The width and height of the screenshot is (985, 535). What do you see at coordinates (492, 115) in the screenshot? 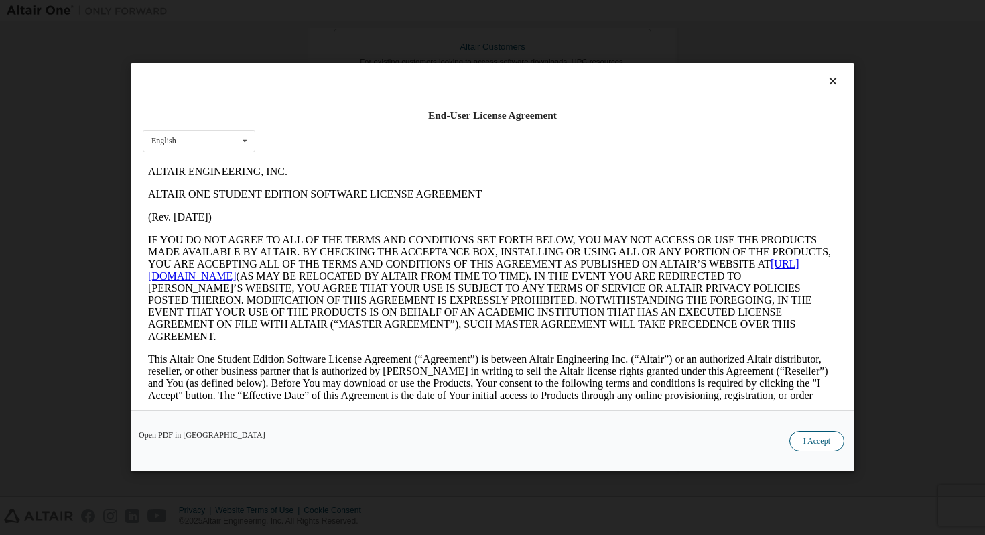
I see `div: End-User License Agreement` at bounding box center [492, 115].